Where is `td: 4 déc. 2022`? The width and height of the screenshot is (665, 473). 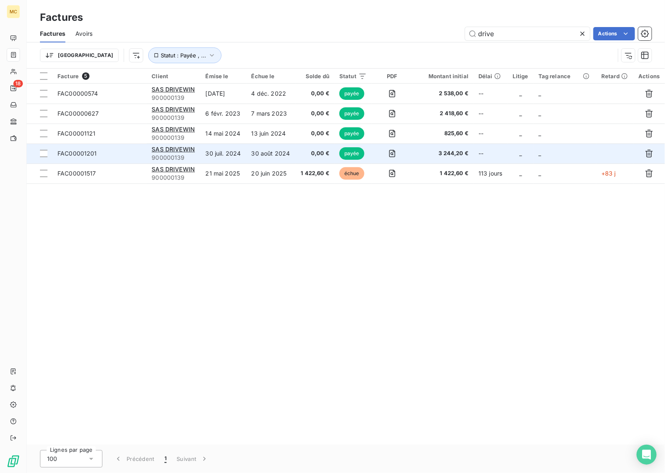
td: 4 déc. 2022 is located at coordinates (271, 94).